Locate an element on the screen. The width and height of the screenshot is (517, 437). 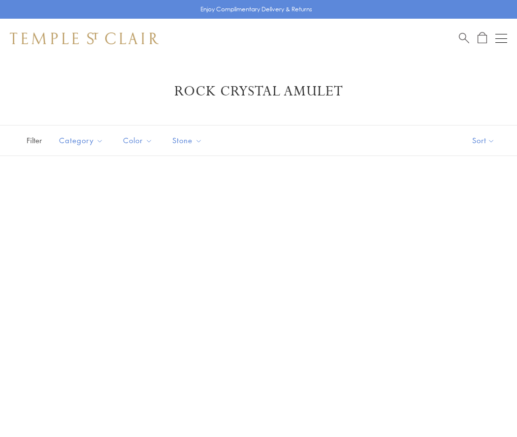
button: Category is located at coordinates (81, 140).